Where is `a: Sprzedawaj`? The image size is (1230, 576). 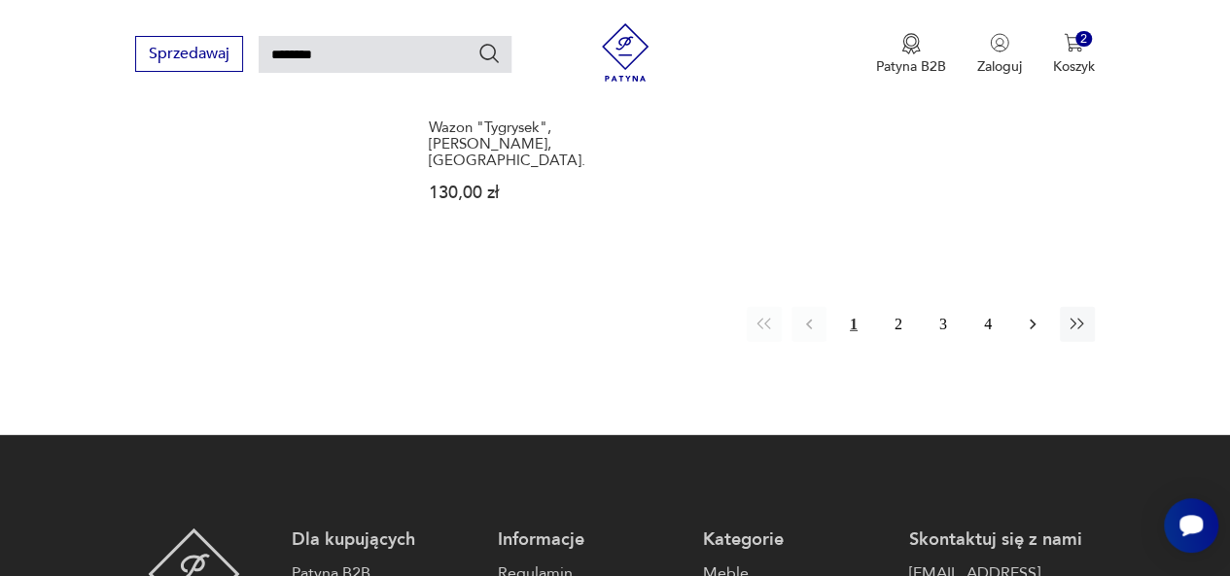
a: Sprzedawaj is located at coordinates (189, 55).